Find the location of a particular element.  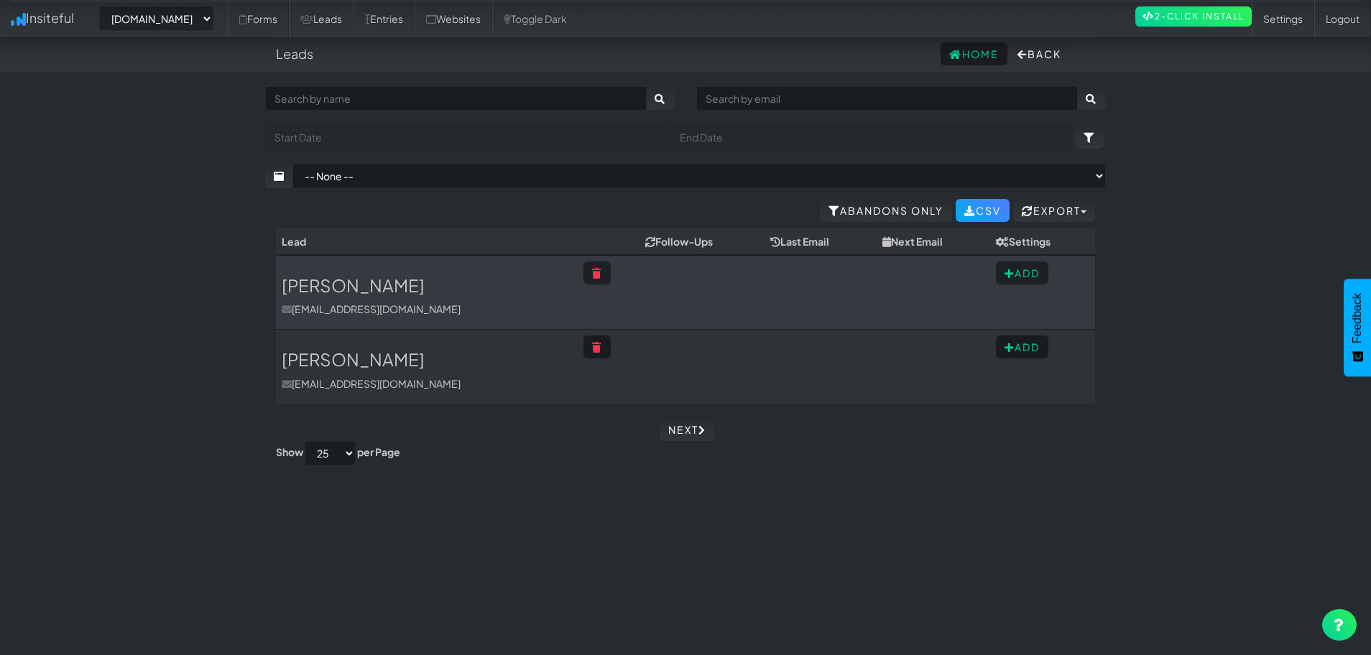

th: Settings is located at coordinates (1043, 241).